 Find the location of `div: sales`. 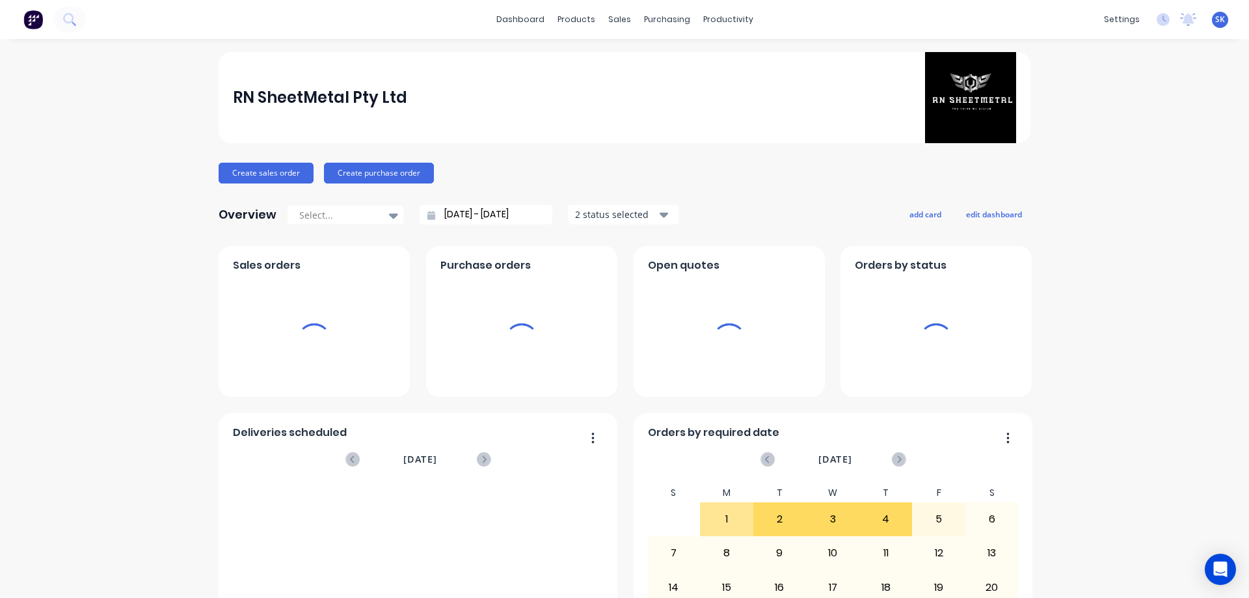

div: sales is located at coordinates (619, 20).